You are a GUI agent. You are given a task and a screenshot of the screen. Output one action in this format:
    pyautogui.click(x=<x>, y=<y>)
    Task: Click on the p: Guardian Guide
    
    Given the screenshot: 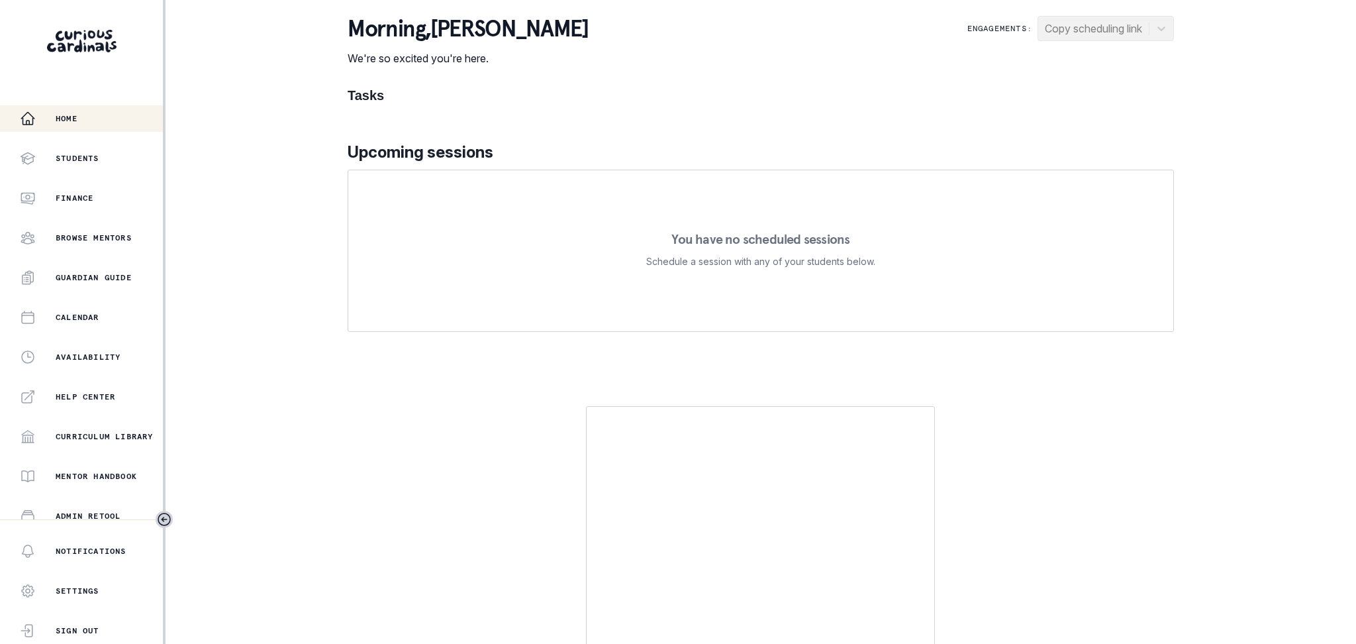 What is the action you would take?
    pyautogui.click(x=93, y=278)
    